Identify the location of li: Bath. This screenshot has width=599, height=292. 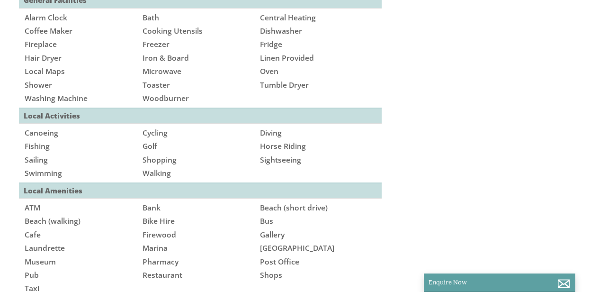
(200, 18).